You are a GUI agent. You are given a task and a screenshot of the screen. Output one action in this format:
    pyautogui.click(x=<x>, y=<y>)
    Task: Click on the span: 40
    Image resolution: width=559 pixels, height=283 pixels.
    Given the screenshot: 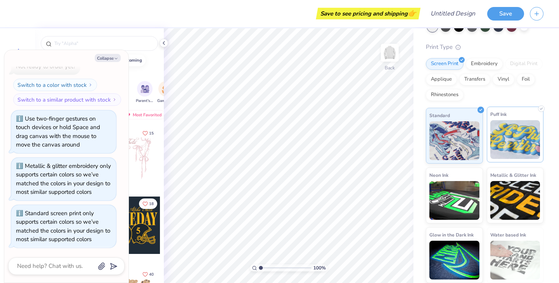 What is the action you would take?
    pyautogui.click(x=151, y=275)
    